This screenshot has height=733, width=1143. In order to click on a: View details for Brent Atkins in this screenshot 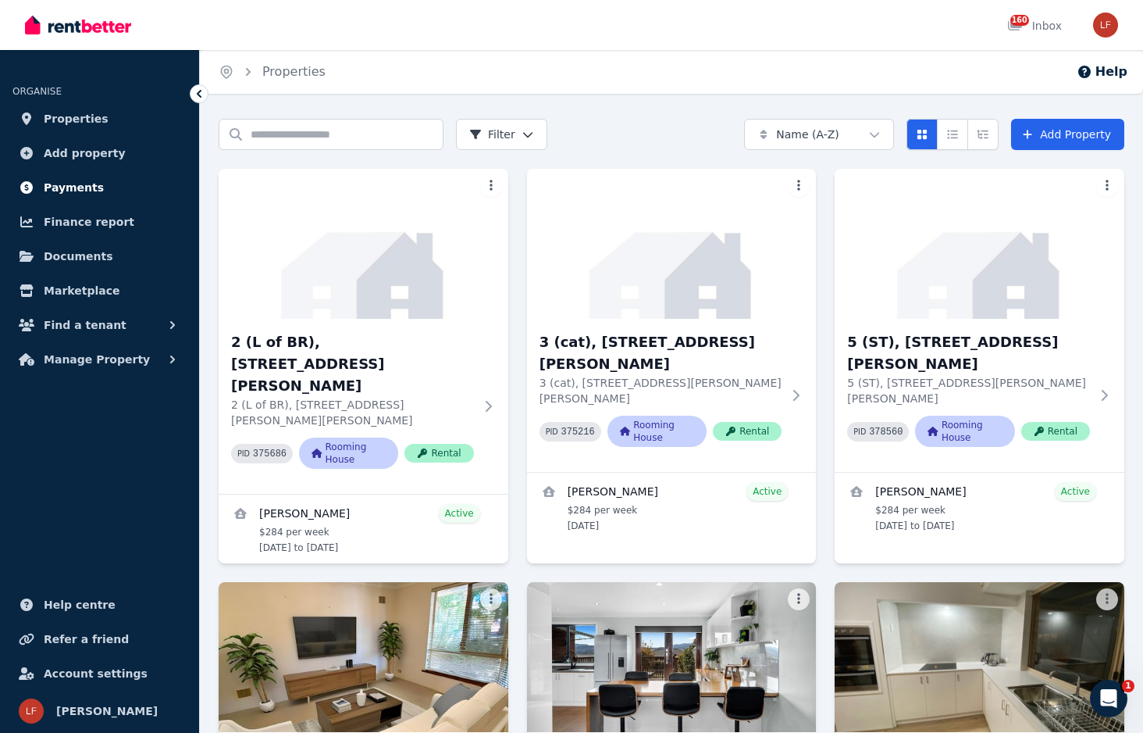, I will do `click(979, 507)`.